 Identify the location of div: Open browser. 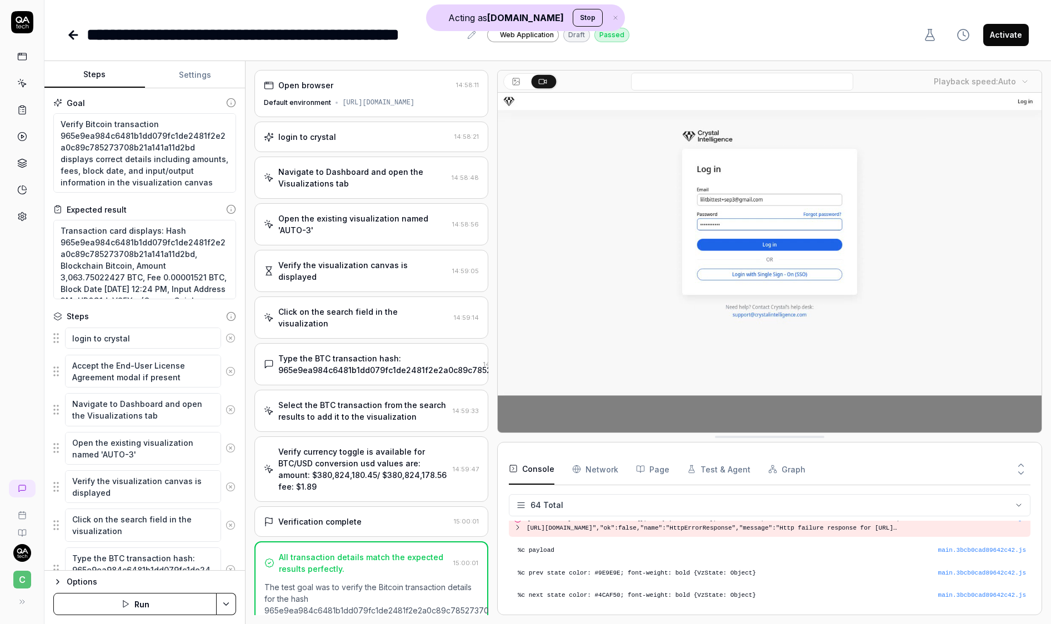
(305, 85).